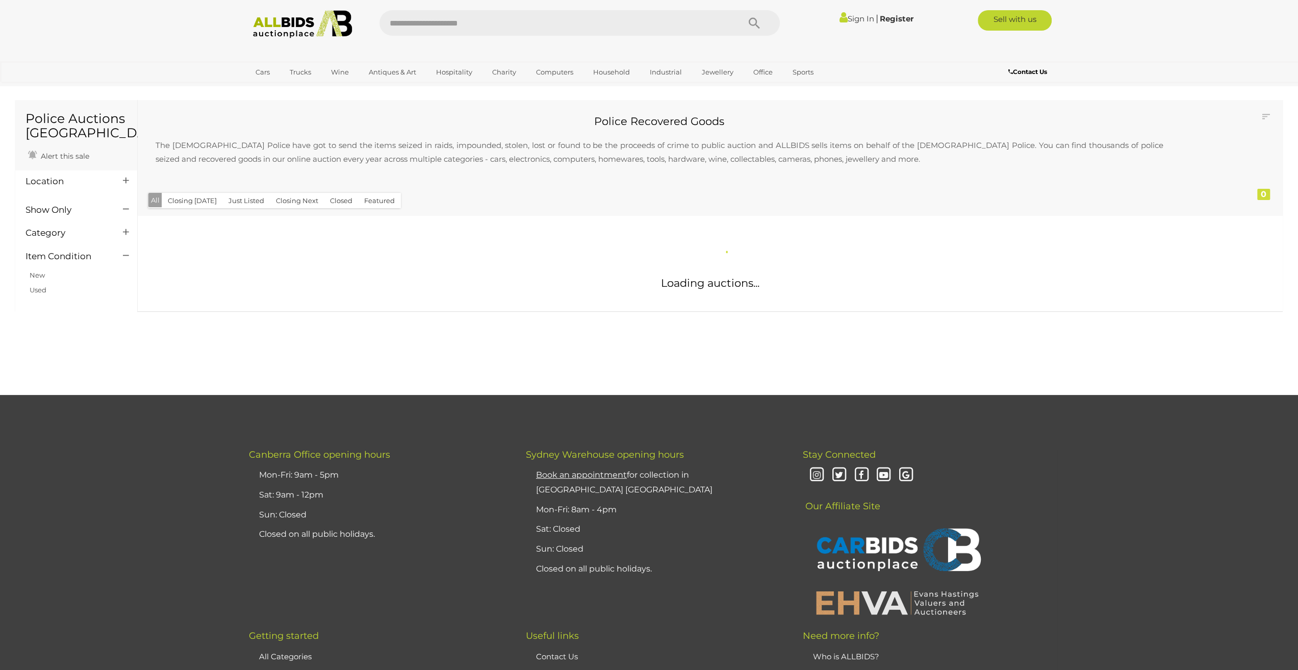 This screenshot has width=1298, height=670. What do you see at coordinates (710, 283) in the screenshot?
I see `span: Loading auctions...` at bounding box center [710, 283].